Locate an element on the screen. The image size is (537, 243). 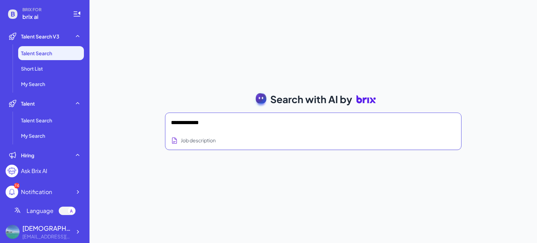
span: Hiring is located at coordinates (28, 155).